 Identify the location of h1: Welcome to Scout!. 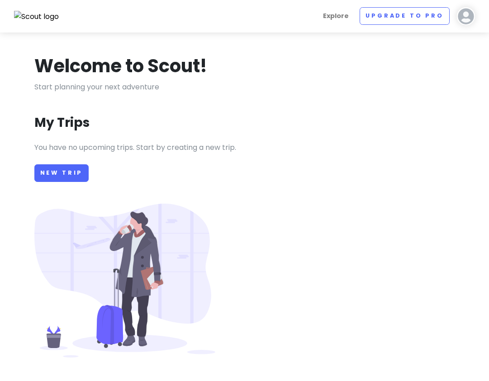
(121, 66).